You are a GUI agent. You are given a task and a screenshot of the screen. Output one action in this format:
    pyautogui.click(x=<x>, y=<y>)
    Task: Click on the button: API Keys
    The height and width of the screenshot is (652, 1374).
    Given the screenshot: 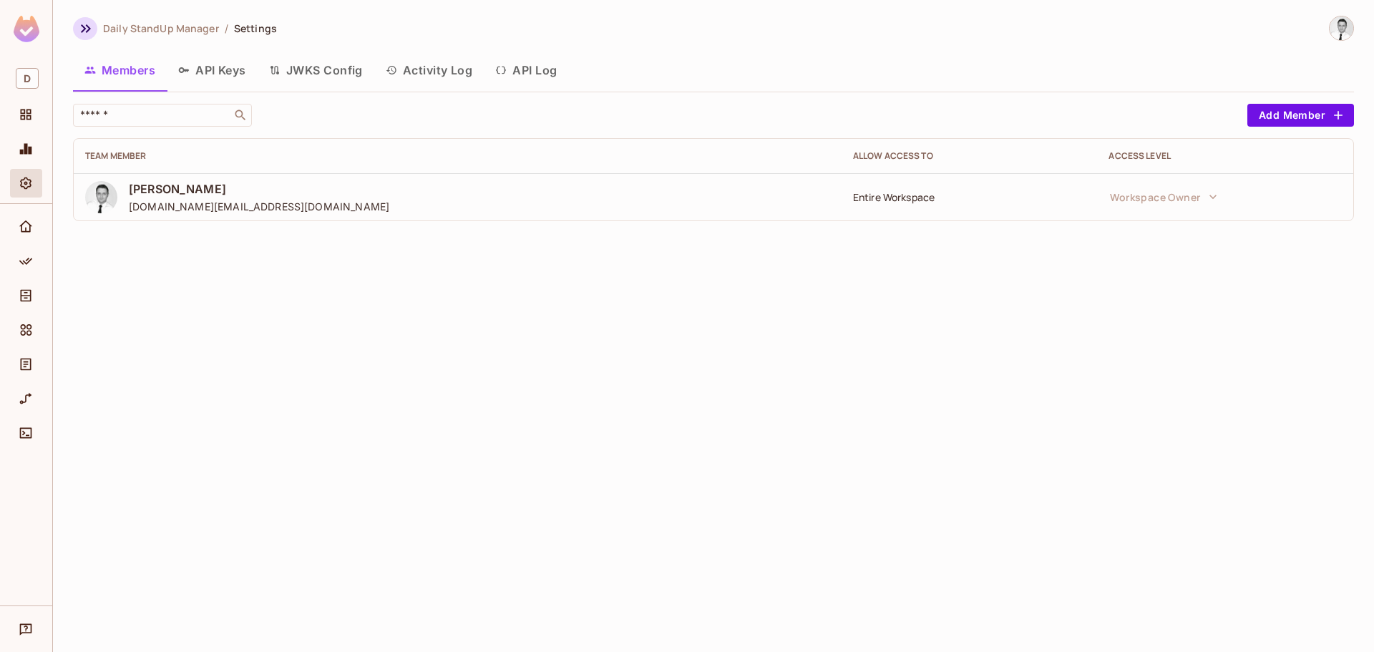 What is the action you would take?
    pyautogui.click(x=212, y=70)
    